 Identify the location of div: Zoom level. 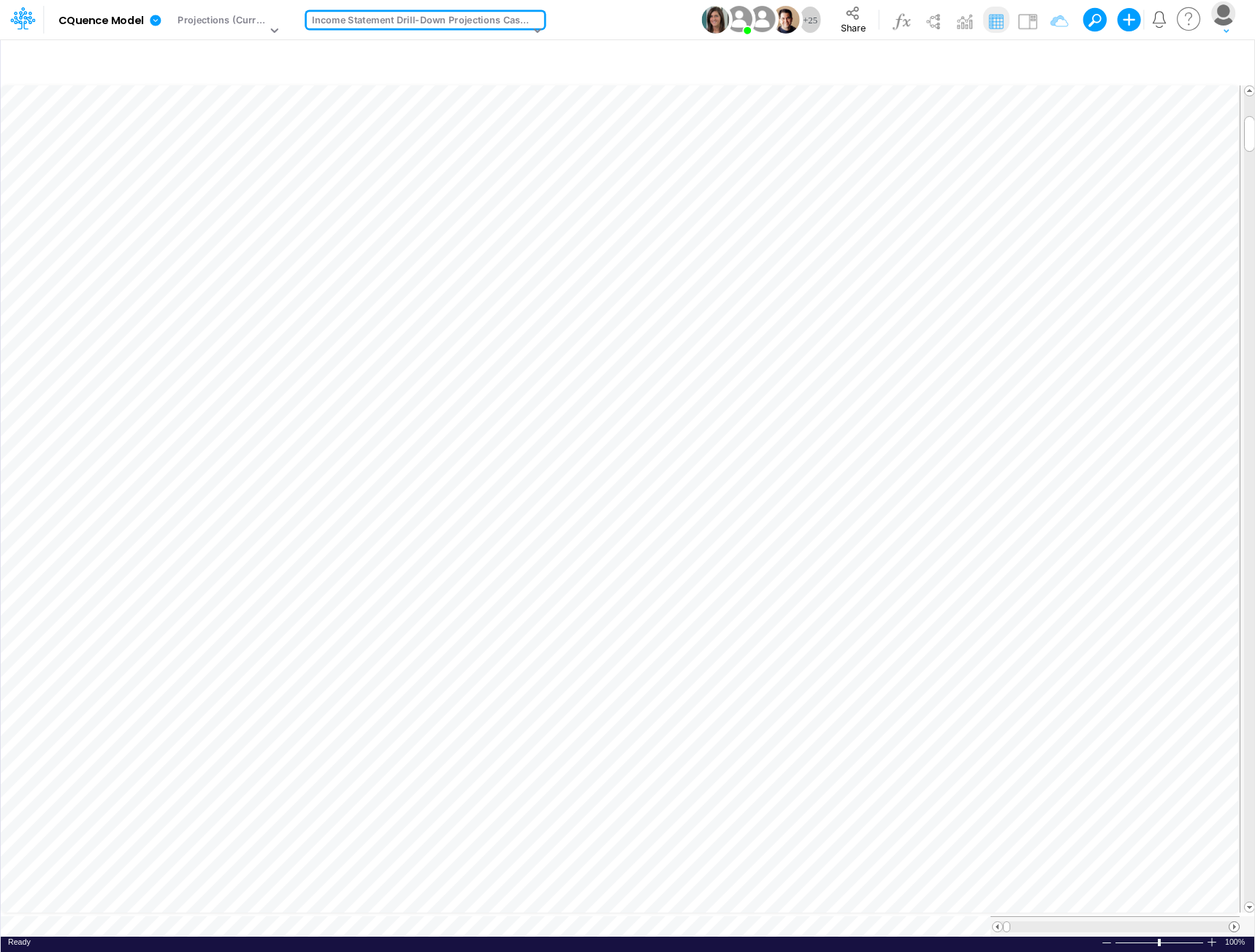
(1236, 942).